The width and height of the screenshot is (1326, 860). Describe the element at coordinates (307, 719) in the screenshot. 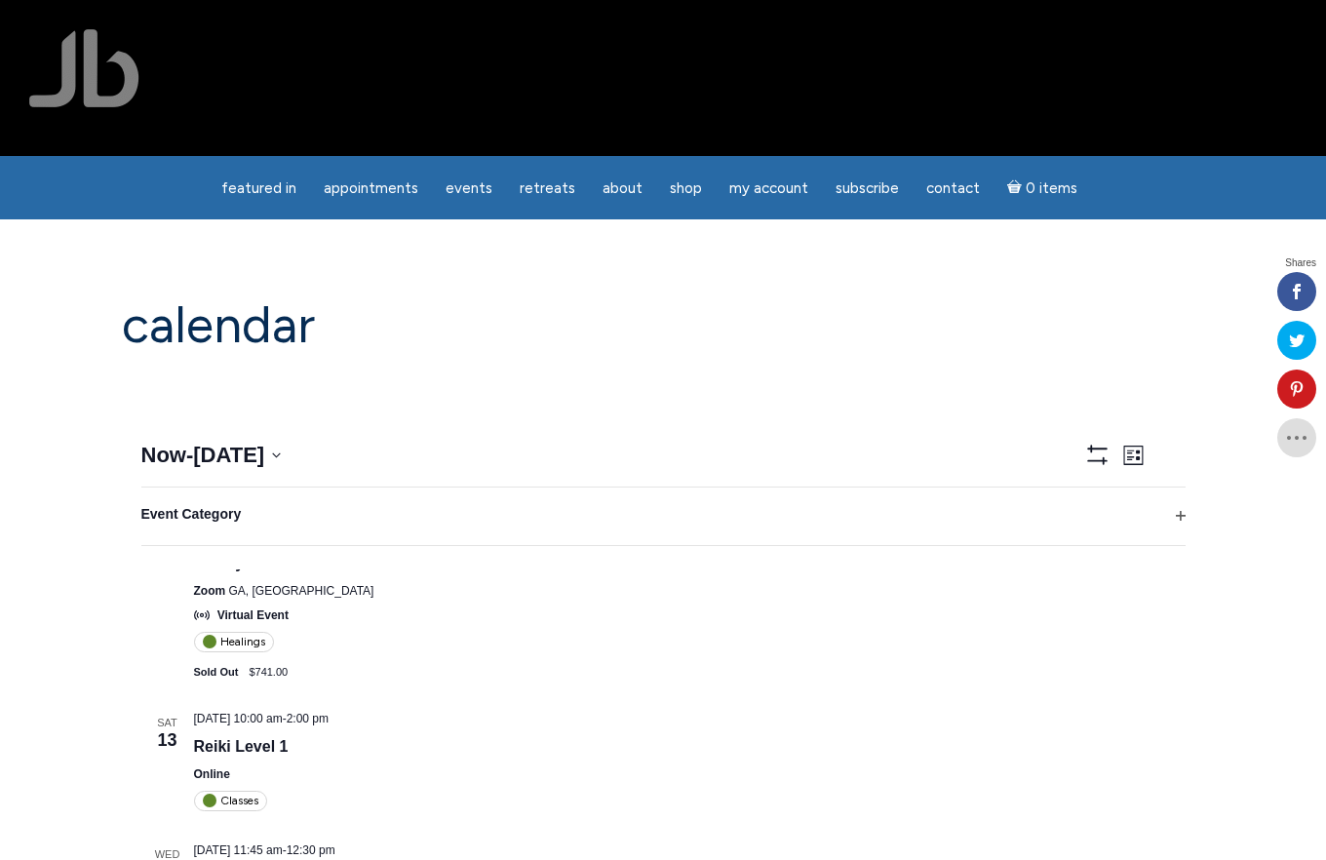

I see `span: 2:00 pm` at that location.